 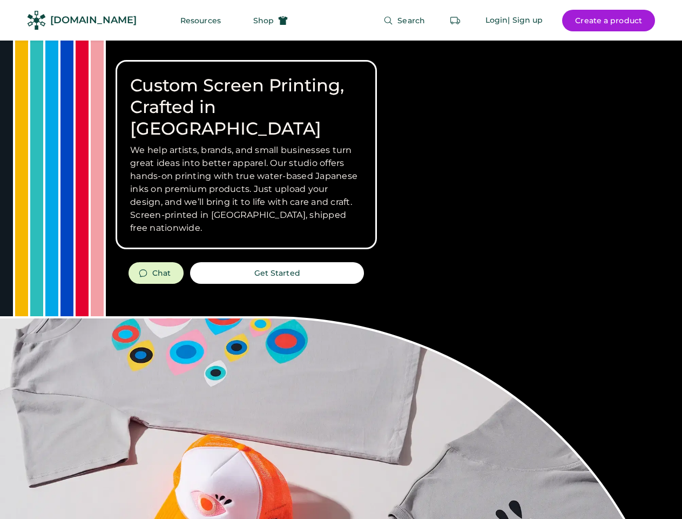 What do you see at coordinates (264, 21) in the screenshot?
I see `span: Shop` at bounding box center [264, 21].